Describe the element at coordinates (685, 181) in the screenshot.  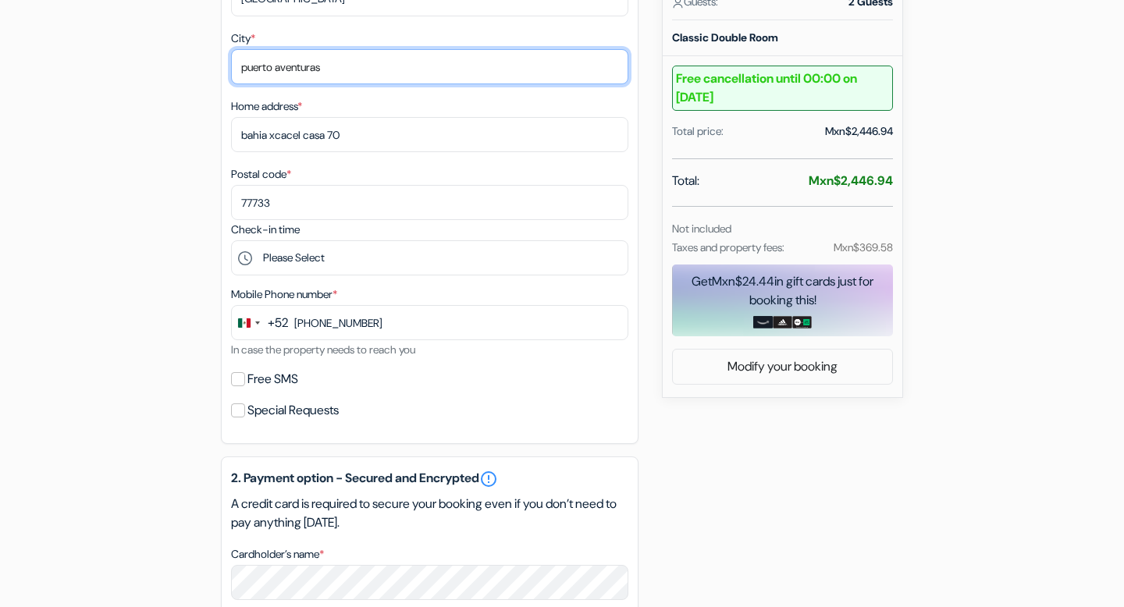
I see `span: Total:` at that location.